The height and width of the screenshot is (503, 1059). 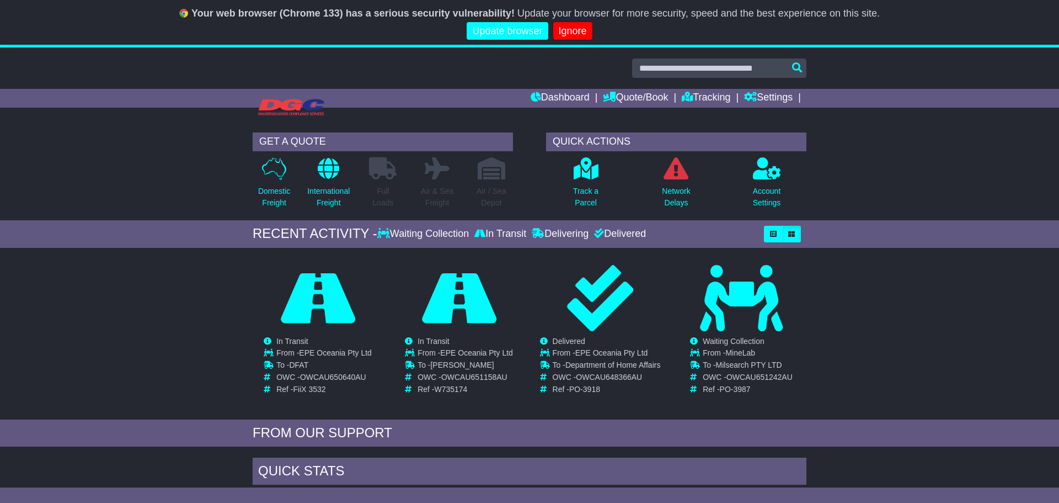 What do you see at coordinates (735, 389) in the screenshot?
I see `span: PO-3987` at bounding box center [735, 389].